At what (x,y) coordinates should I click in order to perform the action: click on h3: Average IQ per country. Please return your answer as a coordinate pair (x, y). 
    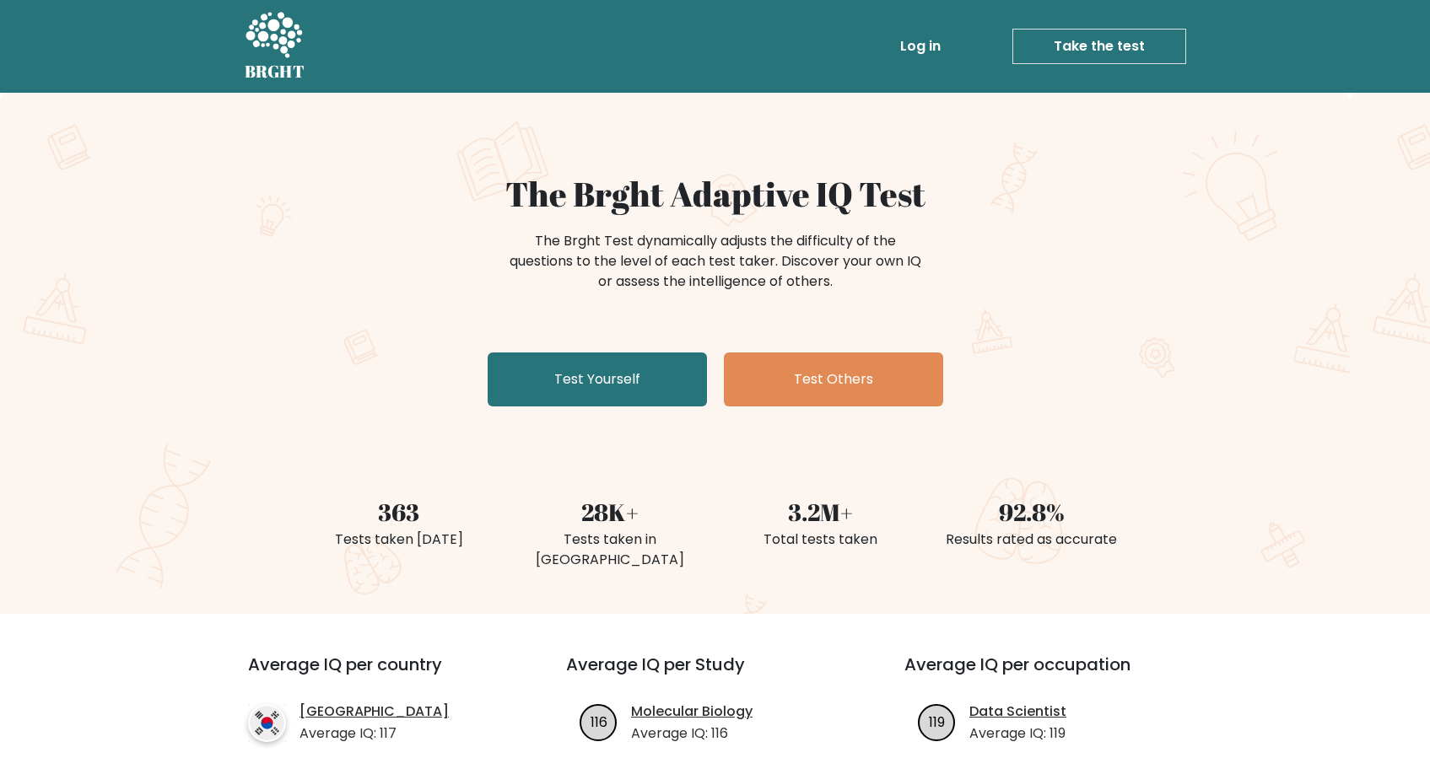
    Looking at the image, I should click on (376, 675).